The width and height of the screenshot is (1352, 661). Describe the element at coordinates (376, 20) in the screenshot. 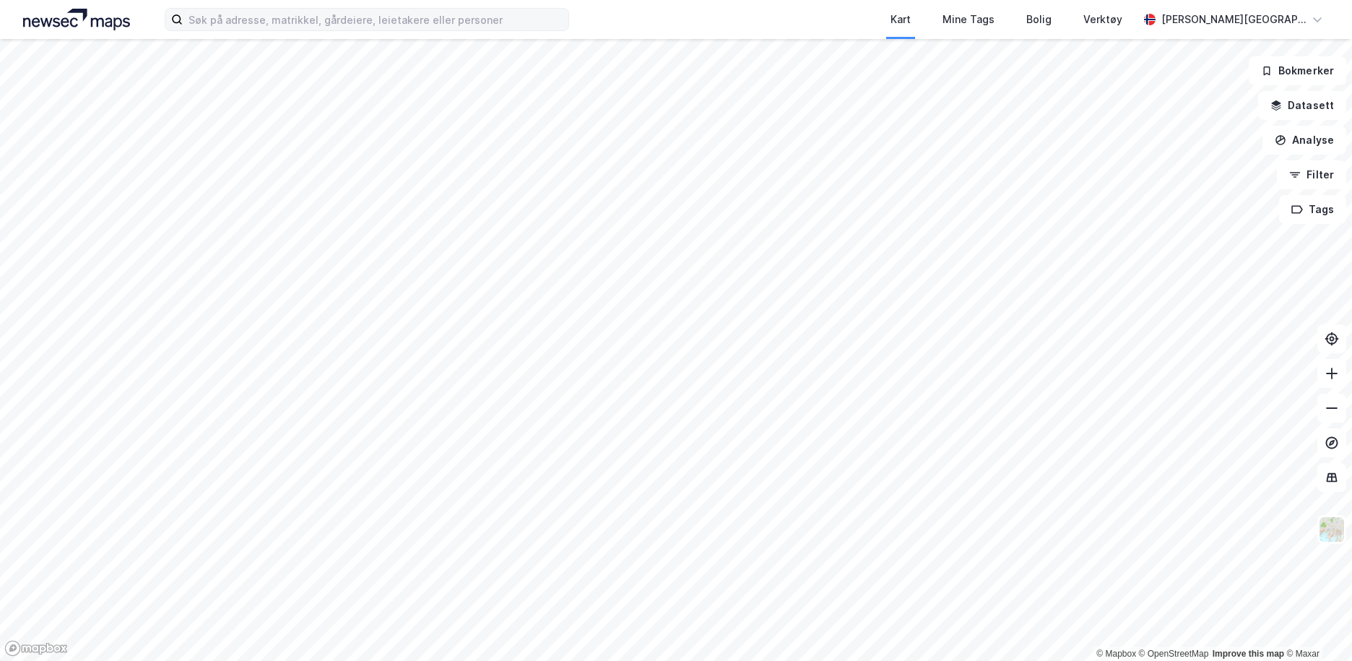

I see `input: Søk på adresse, matrikkel, gårdeiere, leietakere eller personer` at that location.